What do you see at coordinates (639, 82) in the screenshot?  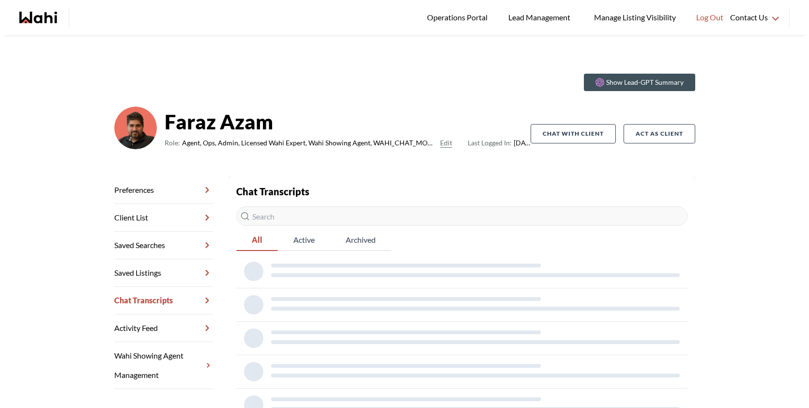 I see `button: Show Lead-GPT Summary` at bounding box center [639, 82].